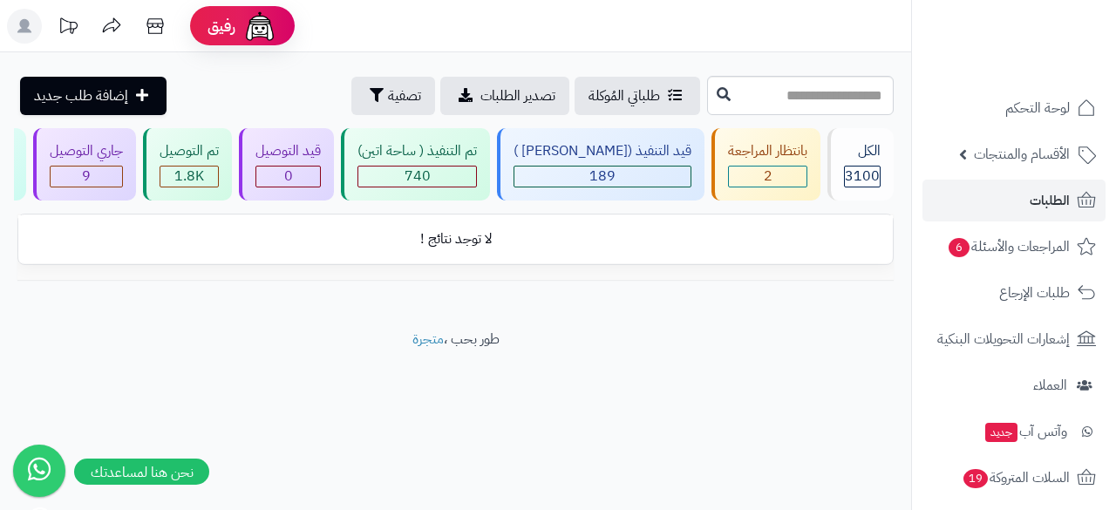 The width and height of the screenshot is (1116, 510). What do you see at coordinates (1050, 385) in the screenshot?
I see `span: العملاء` at bounding box center [1050, 385].